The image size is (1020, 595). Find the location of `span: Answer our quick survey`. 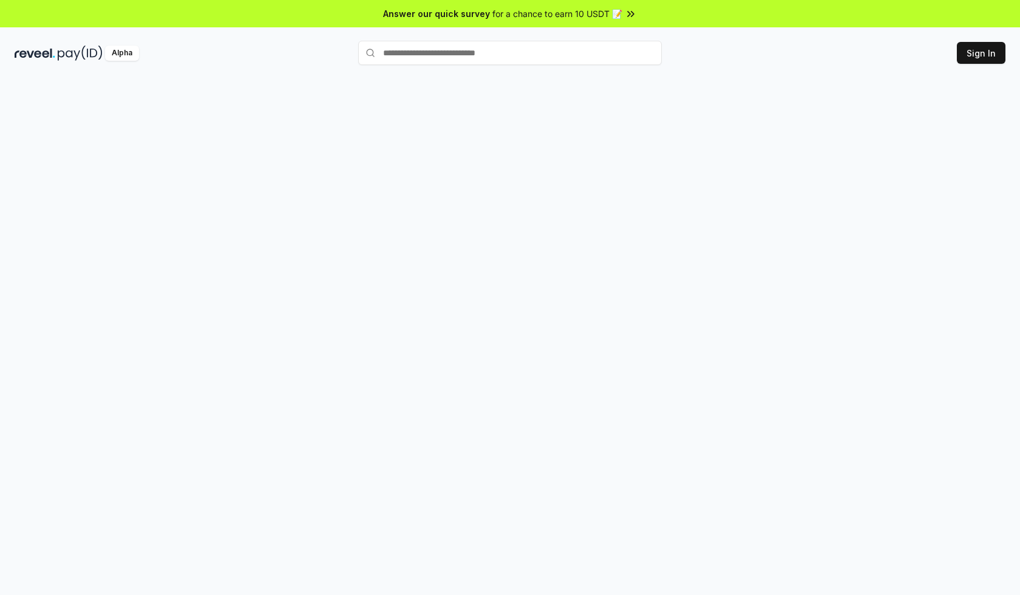

span: Answer our quick survey is located at coordinates (437, 13).